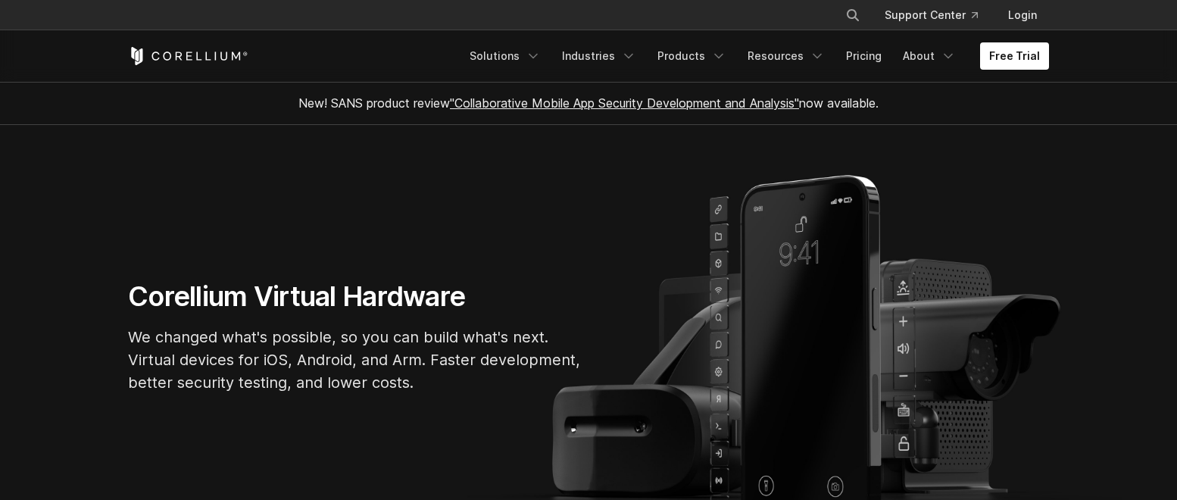 The height and width of the screenshot is (500, 1177). What do you see at coordinates (188, 56) in the screenshot?
I see `a: Corellium Home` at bounding box center [188, 56].